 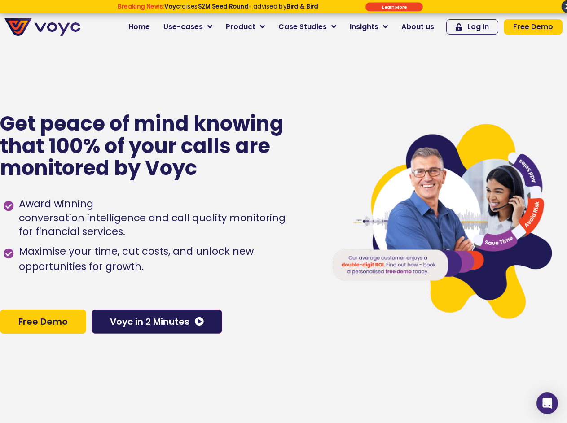 I want to click on span: Home, so click(x=139, y=27).